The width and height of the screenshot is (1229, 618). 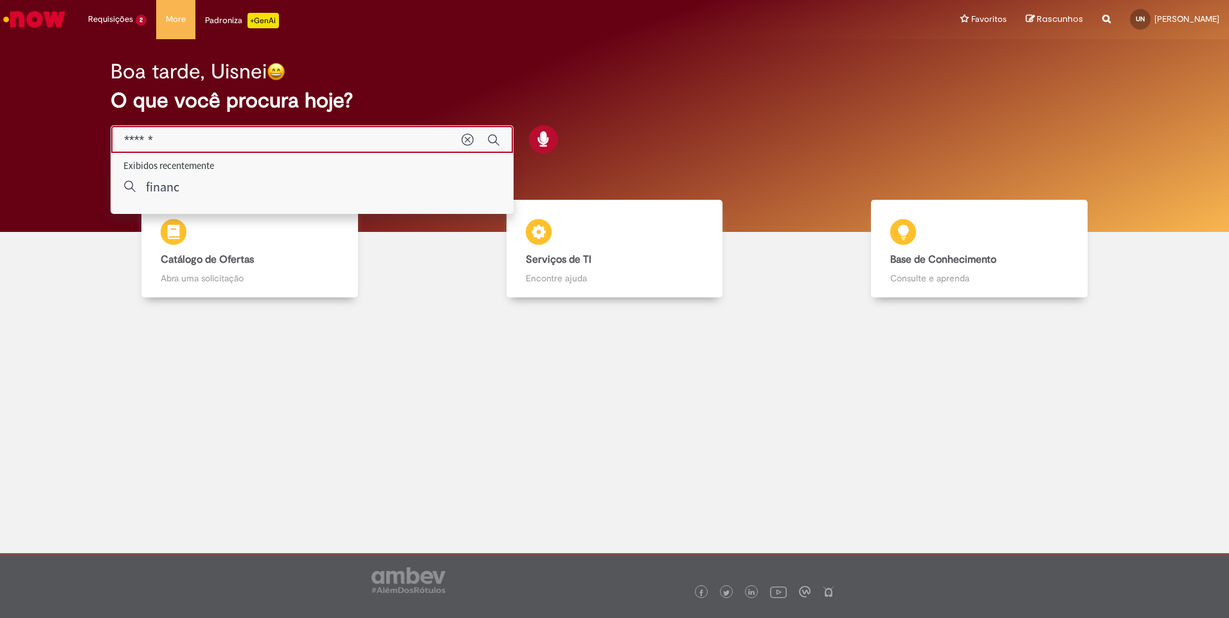 I want to click on h2: O que você procura hoje?, so click(x=614, y=100).